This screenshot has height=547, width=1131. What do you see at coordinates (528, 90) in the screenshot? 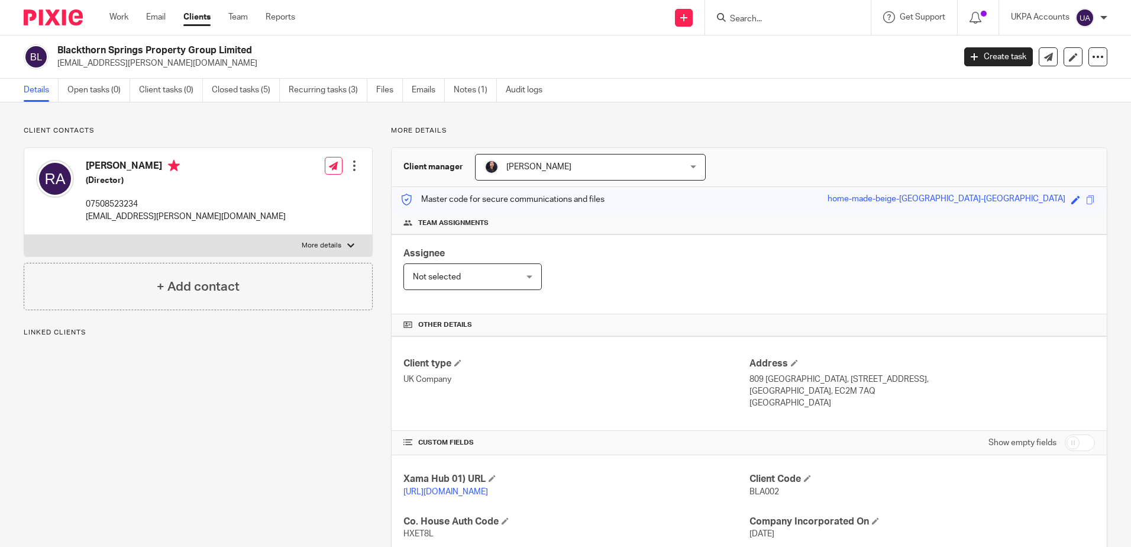
I see `a: Audit logs` at bounding box center [528, 90].